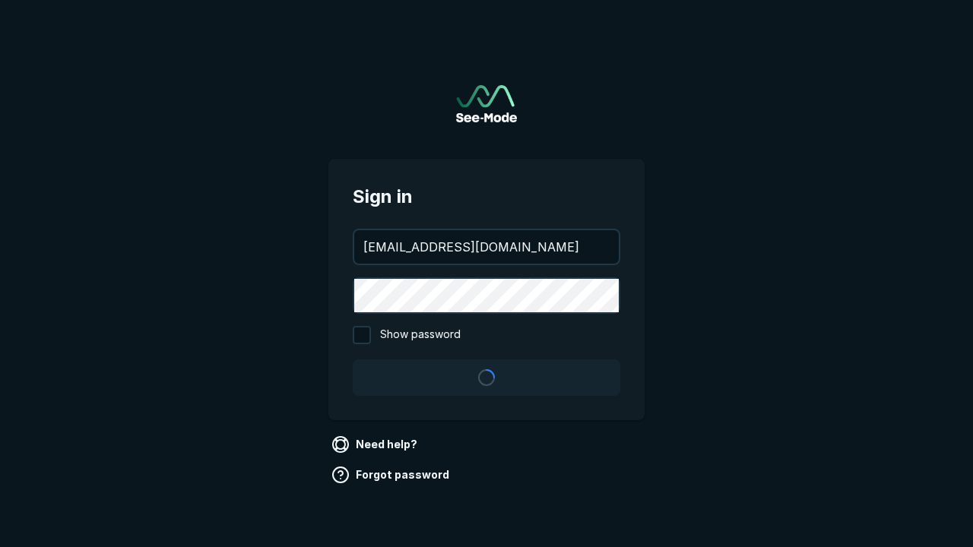 The height and width of the screenshot is (547, 973). Describe the element at coordinates (487, 103) in the screenshot. I see `img: See-Mode Logo` at that location.